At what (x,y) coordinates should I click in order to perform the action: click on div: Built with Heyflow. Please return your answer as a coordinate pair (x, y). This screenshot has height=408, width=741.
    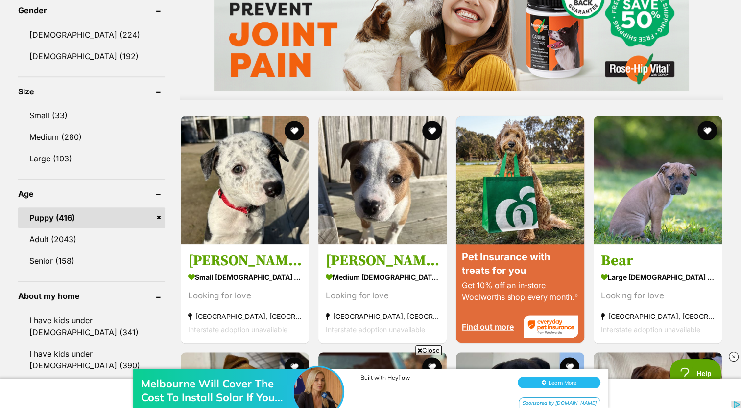
    Looking at the image, I should click on (434, 28).